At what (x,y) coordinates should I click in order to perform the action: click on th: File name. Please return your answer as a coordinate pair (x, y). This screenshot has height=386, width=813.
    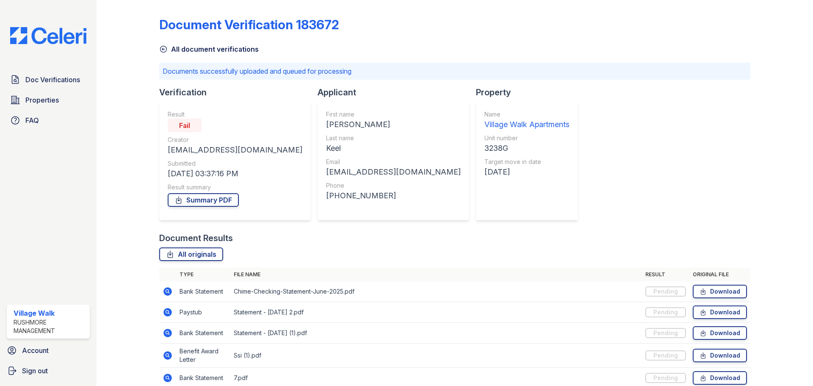
    Looking at the image, I should click on (436, 275).